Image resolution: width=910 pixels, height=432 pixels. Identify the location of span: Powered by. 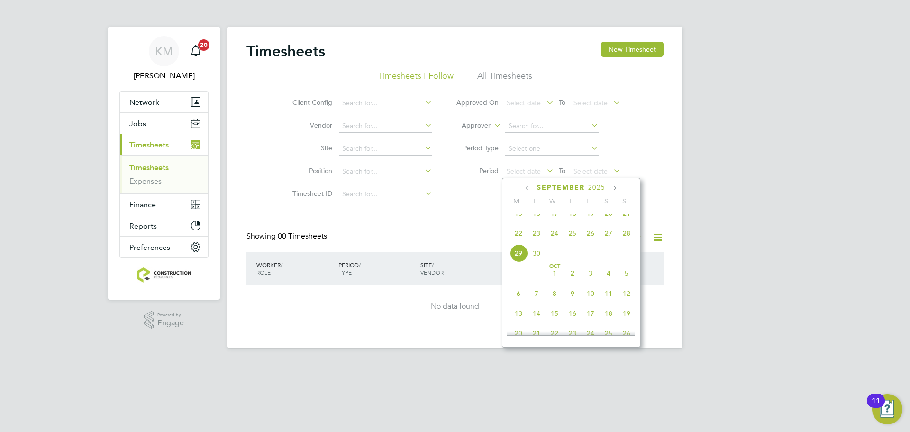
(171, 315).